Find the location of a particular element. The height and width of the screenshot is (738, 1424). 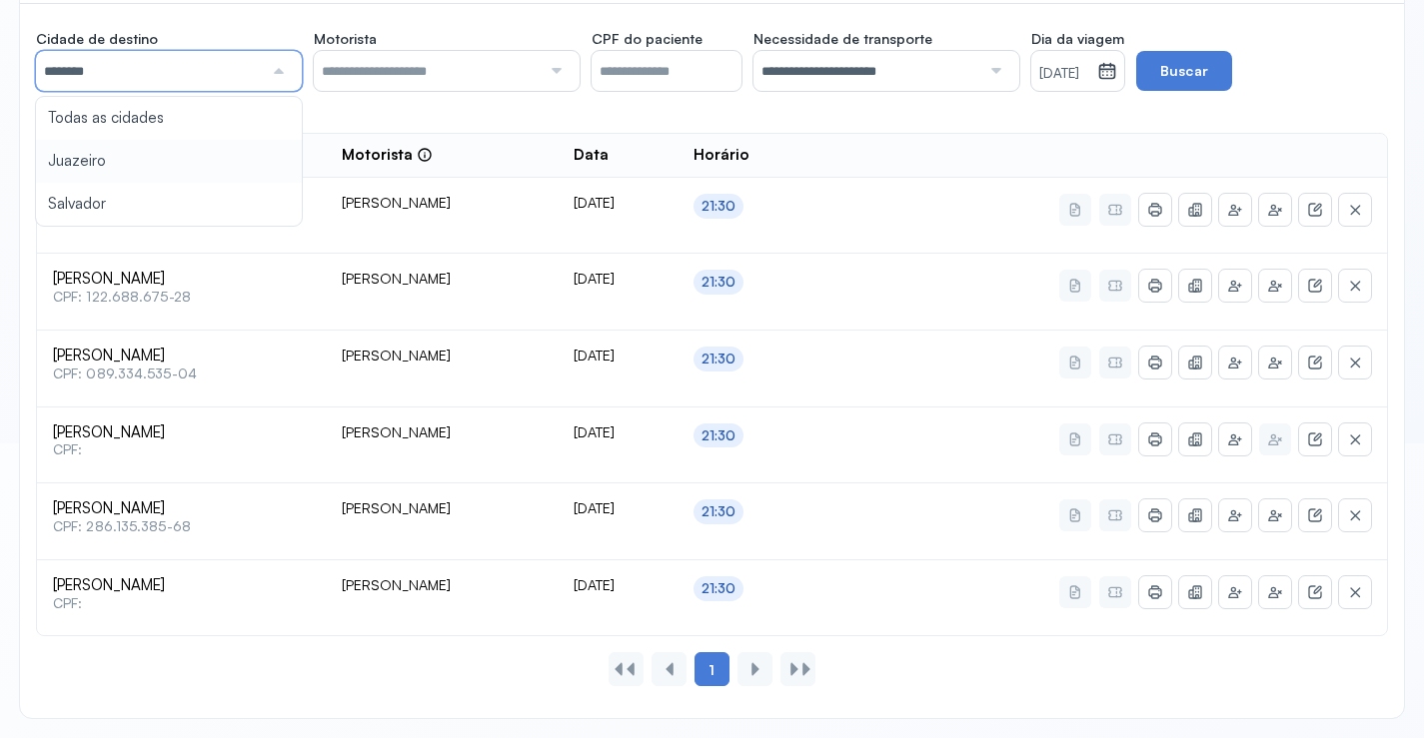

span: Dia da viagem is located at coordinates (1077, 39).